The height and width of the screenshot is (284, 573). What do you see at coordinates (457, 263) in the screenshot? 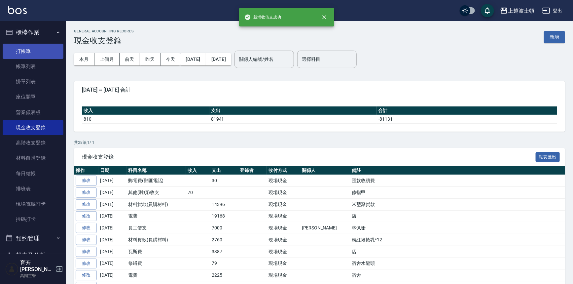
I see `td: 宿舍水龍頭` at bounding box center [457, 263].